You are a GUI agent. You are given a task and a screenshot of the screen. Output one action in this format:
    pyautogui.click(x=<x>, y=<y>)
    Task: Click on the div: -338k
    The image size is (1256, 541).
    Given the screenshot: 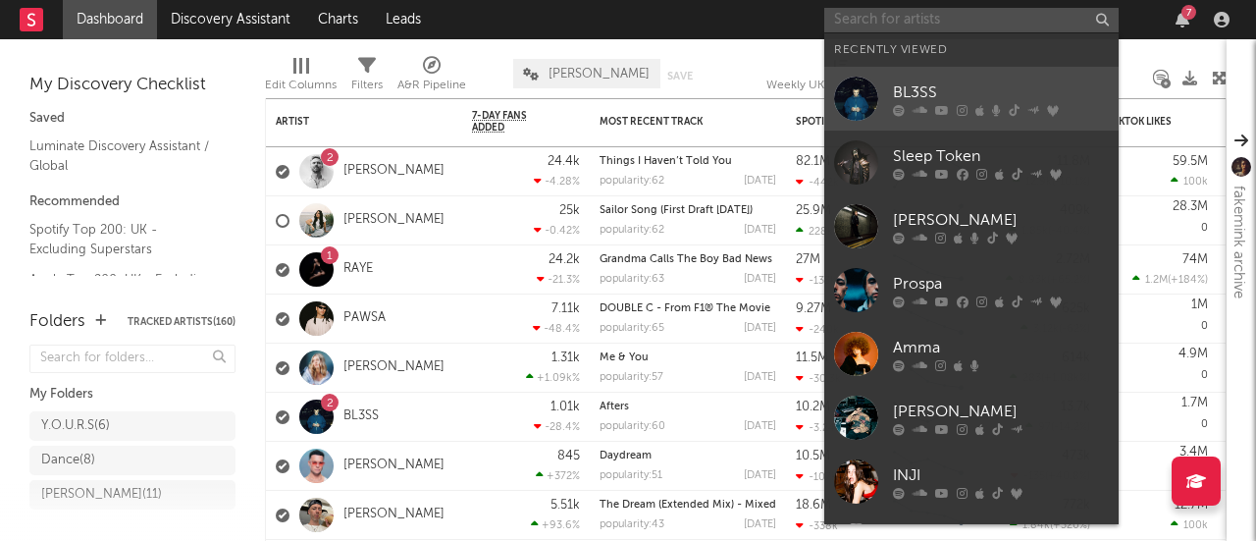 What is the action you would take?
    pyautogui.click(x=817, y=525)
    